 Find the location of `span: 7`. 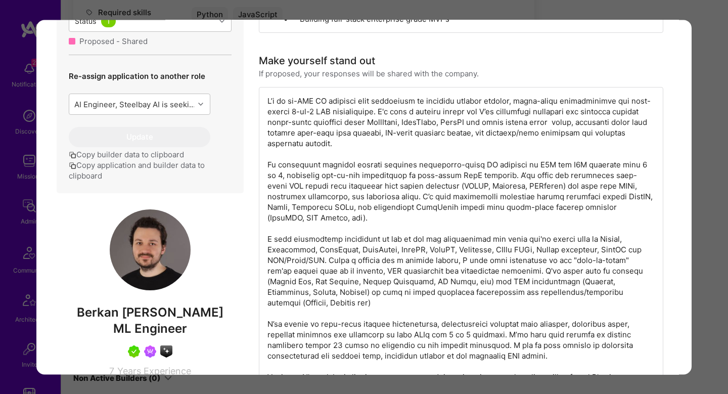

span: 7 is located at coordinates (112, 371).